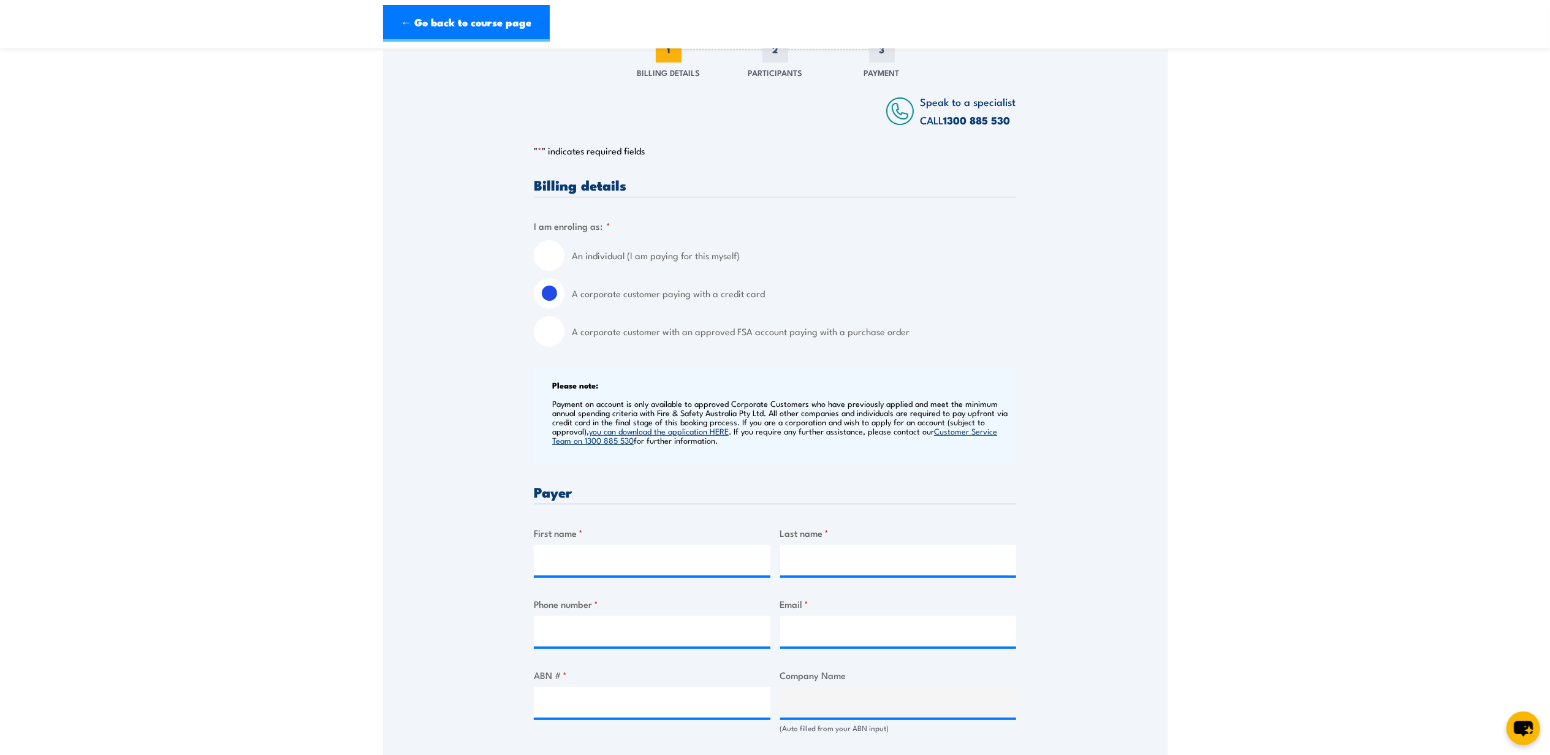 This screenshot has width=1550, height=755. Describe the element at coordinates (899, 728) in the screenshot. I see `div: (Auto filled from your ABN input)` at that location.